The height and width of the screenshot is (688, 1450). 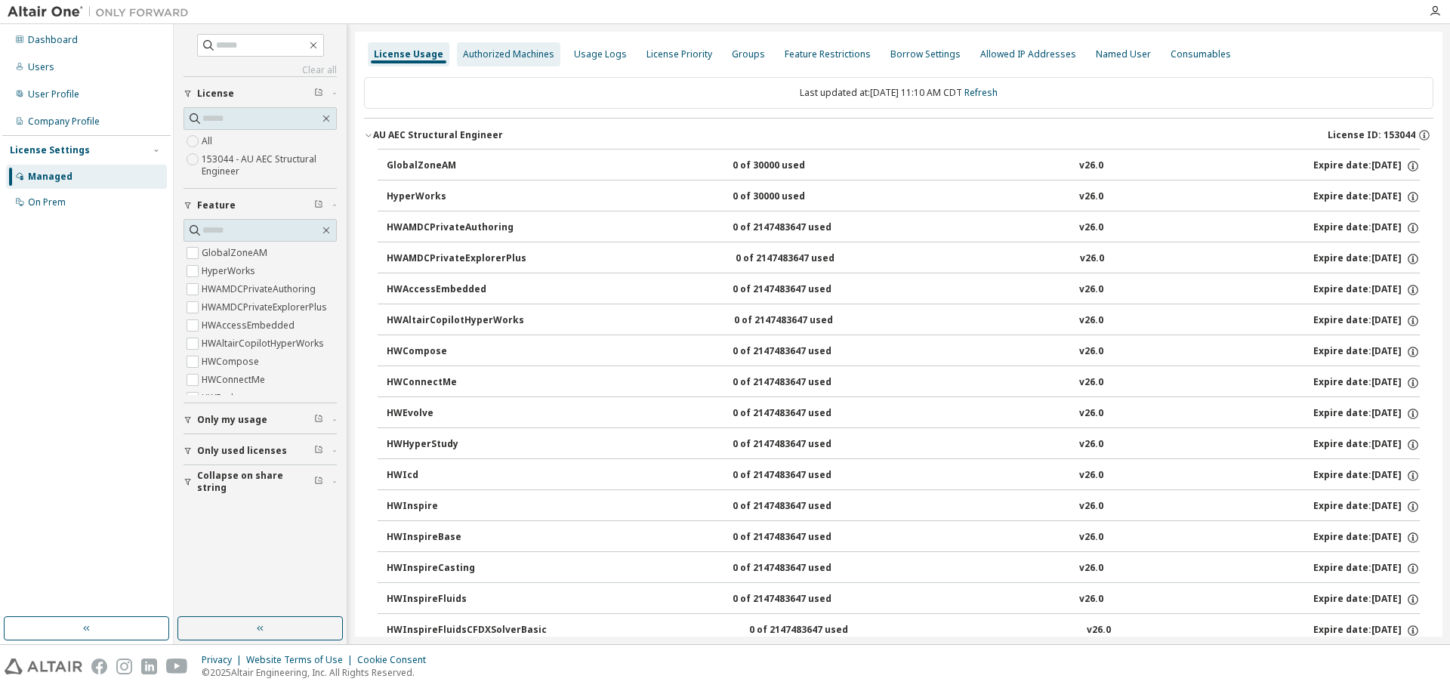 What do you see at coordinates (249, 325) in the screenshot?
I see `label: HWAccessEmbedded` at bounding box center [249, 325].